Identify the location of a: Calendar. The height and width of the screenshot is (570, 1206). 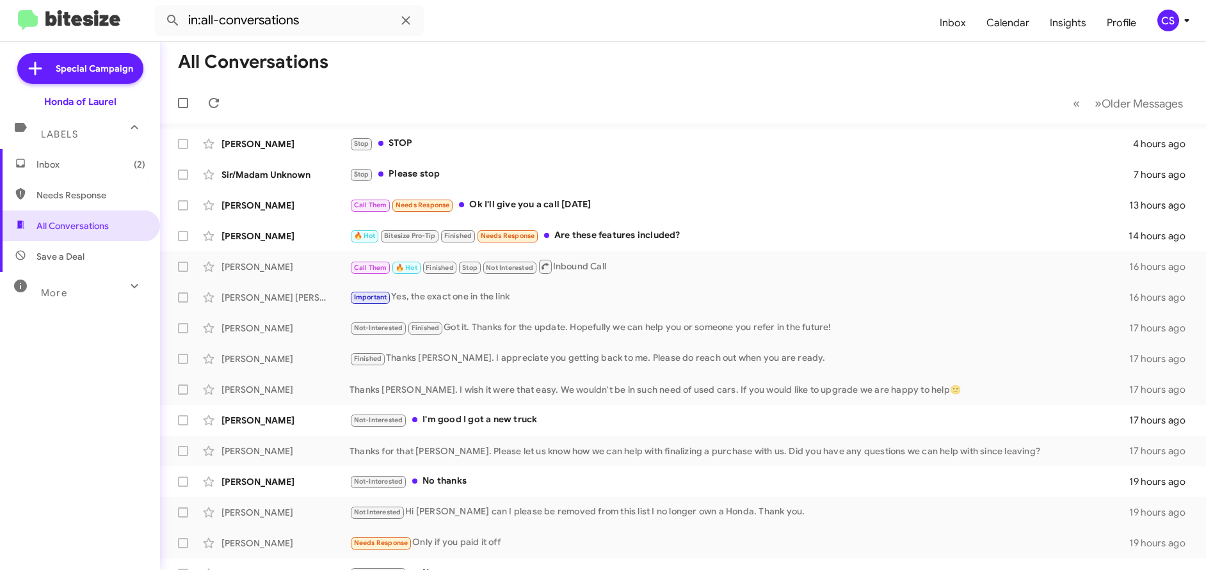
(1007, 23).